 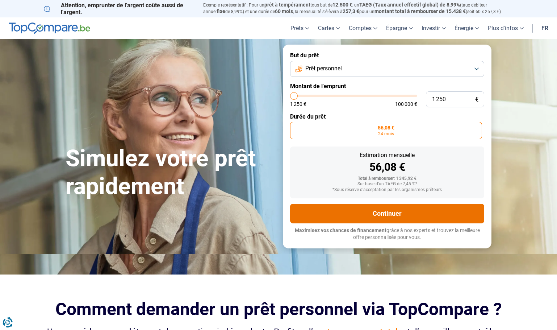 I want to click on div: *Sous réserve d'acceptation par les organismes prêteurs, so click(x=387, y=190).